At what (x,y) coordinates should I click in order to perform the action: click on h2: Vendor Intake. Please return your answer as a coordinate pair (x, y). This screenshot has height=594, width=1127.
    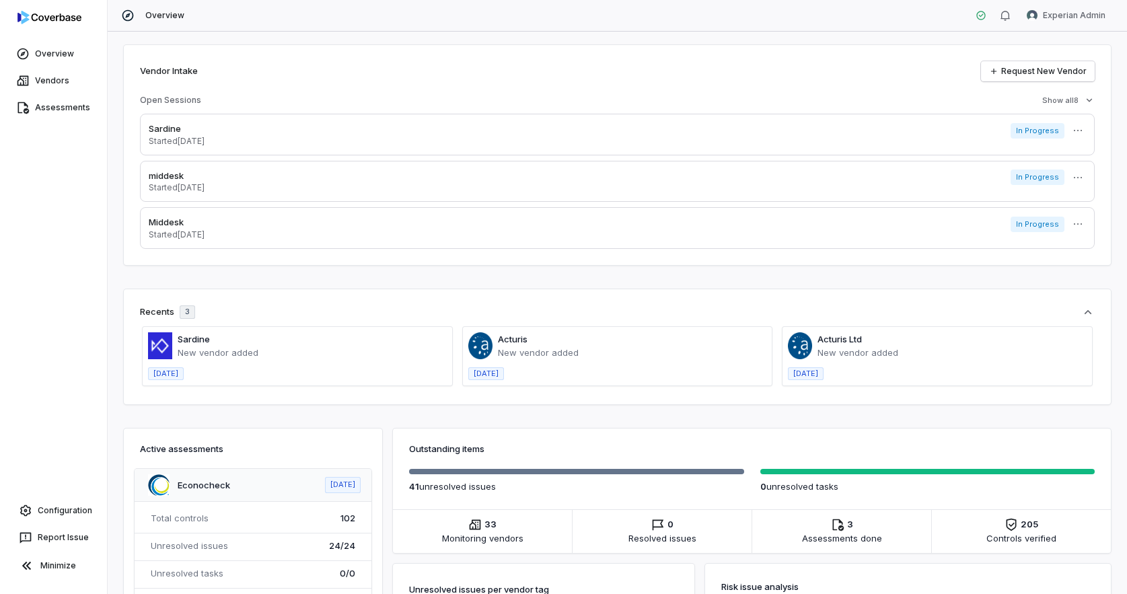
    Looking at the image, I should click on (169, 71).